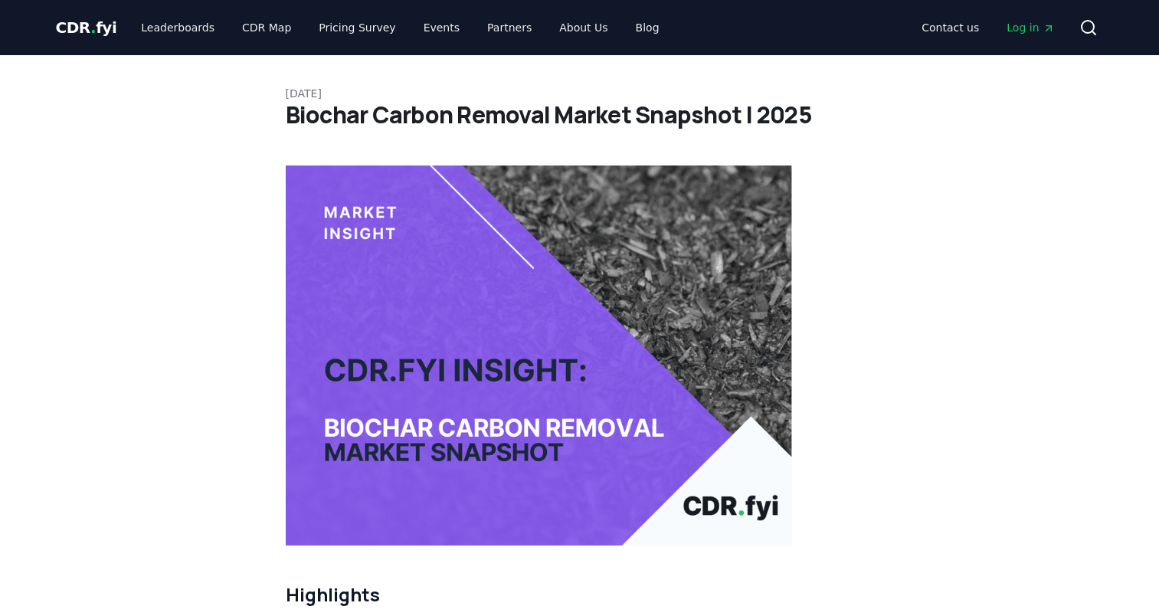 The image size is (1159, 616). I want to click on span: CDR fyi, so click(87, 28).